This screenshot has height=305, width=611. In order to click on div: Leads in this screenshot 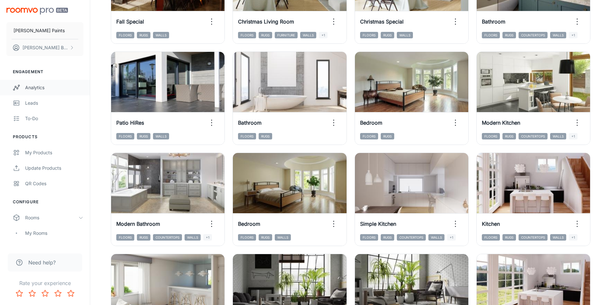, I will do `click(54, 103)`.